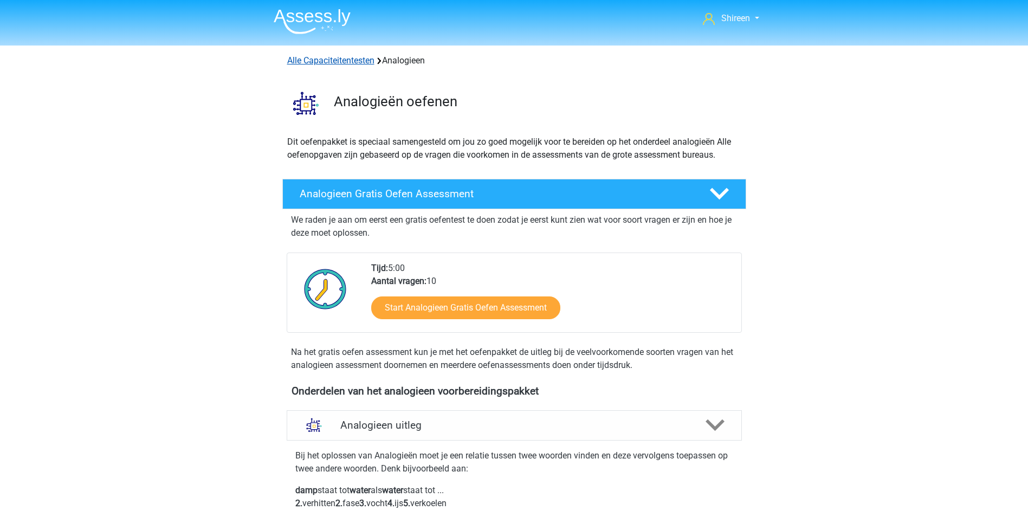 Image resolution: width=1028 pixels, height=517 pixels. What do you see at coordinates (362, 503) in the screenshot?
I see `b: 3.` at bounding box center [362, 503].